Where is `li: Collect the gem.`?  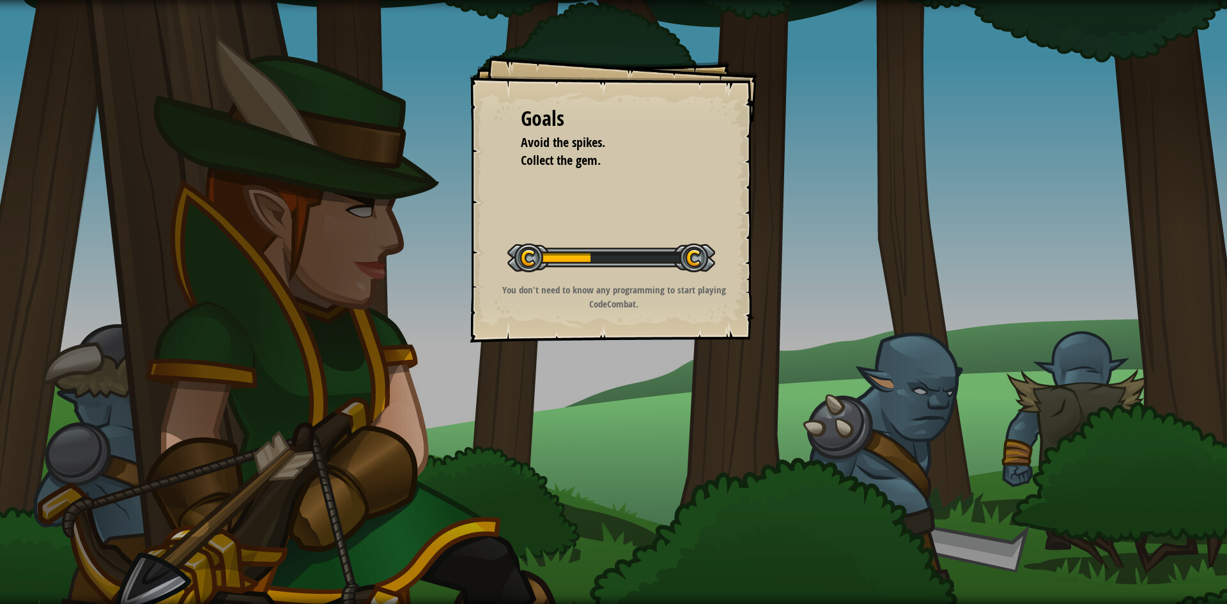
li: Collect the gem. is located at coordinates (604, 160).